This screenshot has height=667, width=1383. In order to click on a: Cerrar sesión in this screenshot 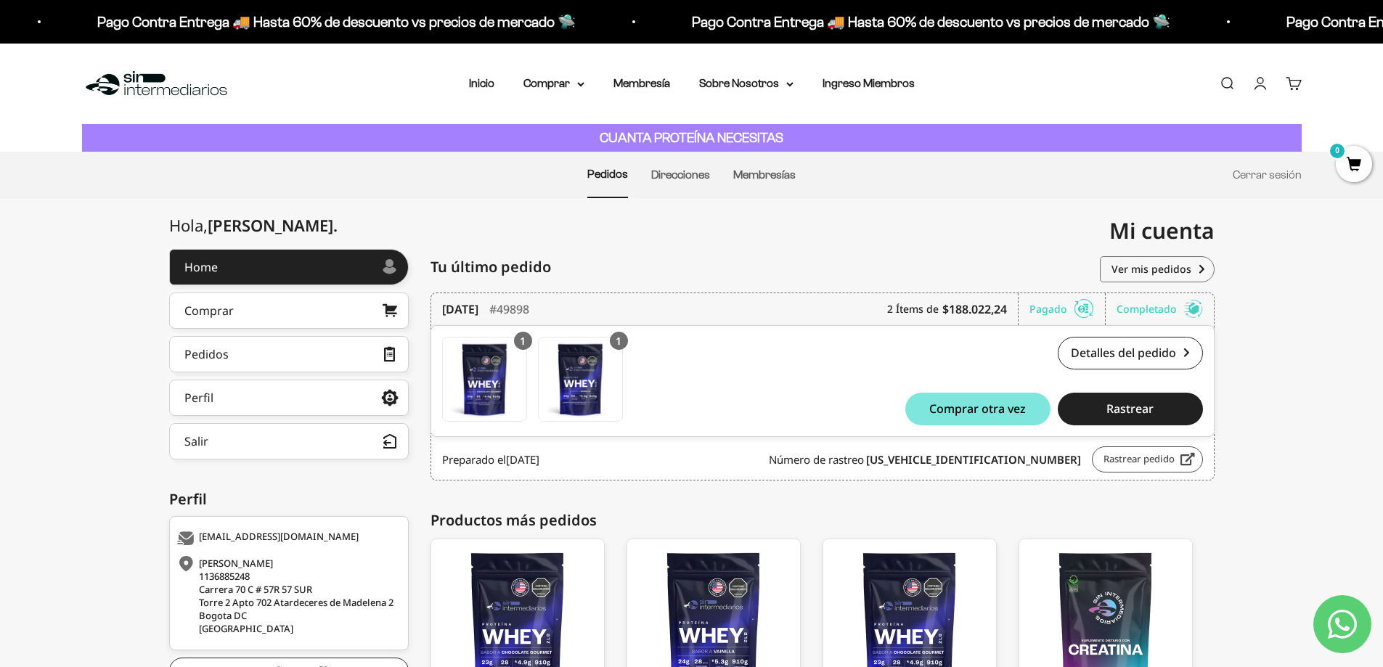, I will do `click(1267, 174)`.